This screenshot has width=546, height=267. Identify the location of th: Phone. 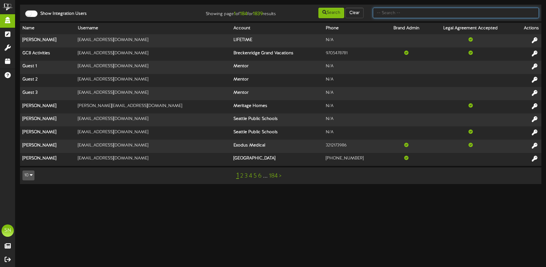
(354, 28).